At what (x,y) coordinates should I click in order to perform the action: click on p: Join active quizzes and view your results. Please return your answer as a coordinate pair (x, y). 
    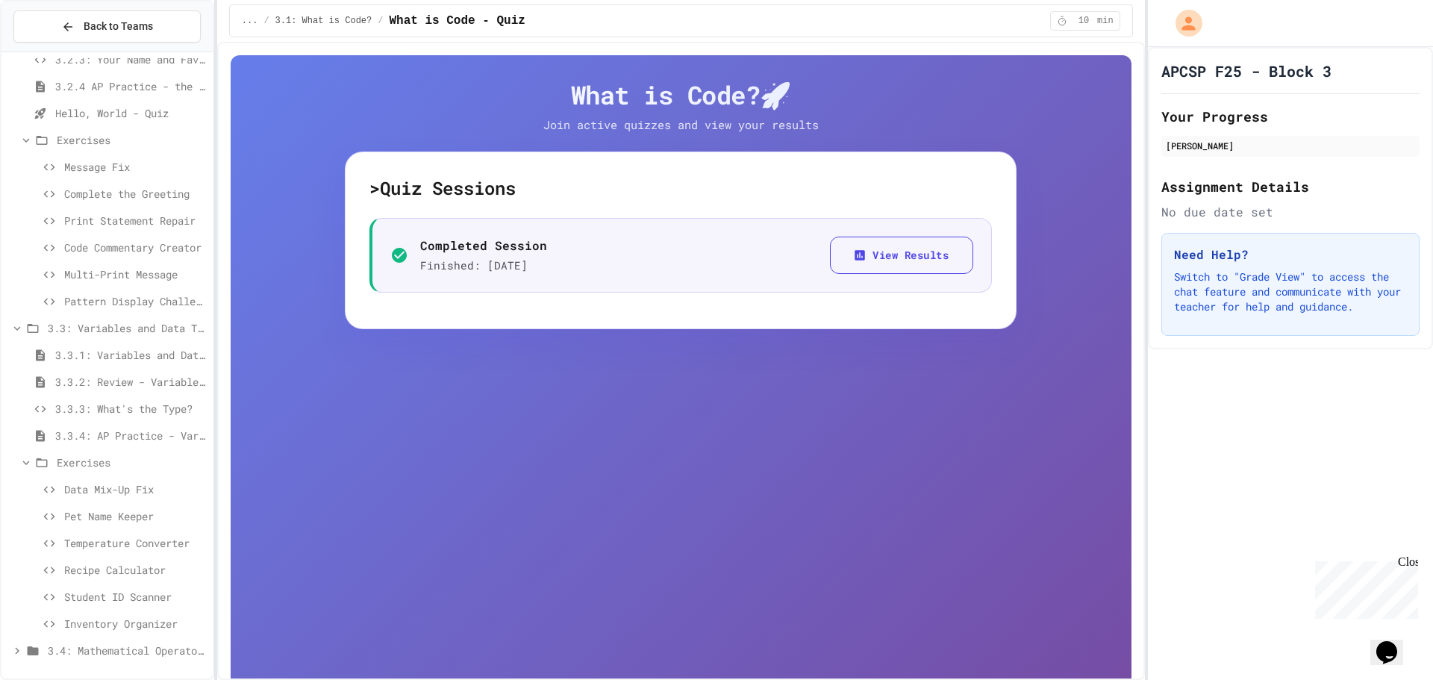
    Looking at the image, I should click on (681, 125).